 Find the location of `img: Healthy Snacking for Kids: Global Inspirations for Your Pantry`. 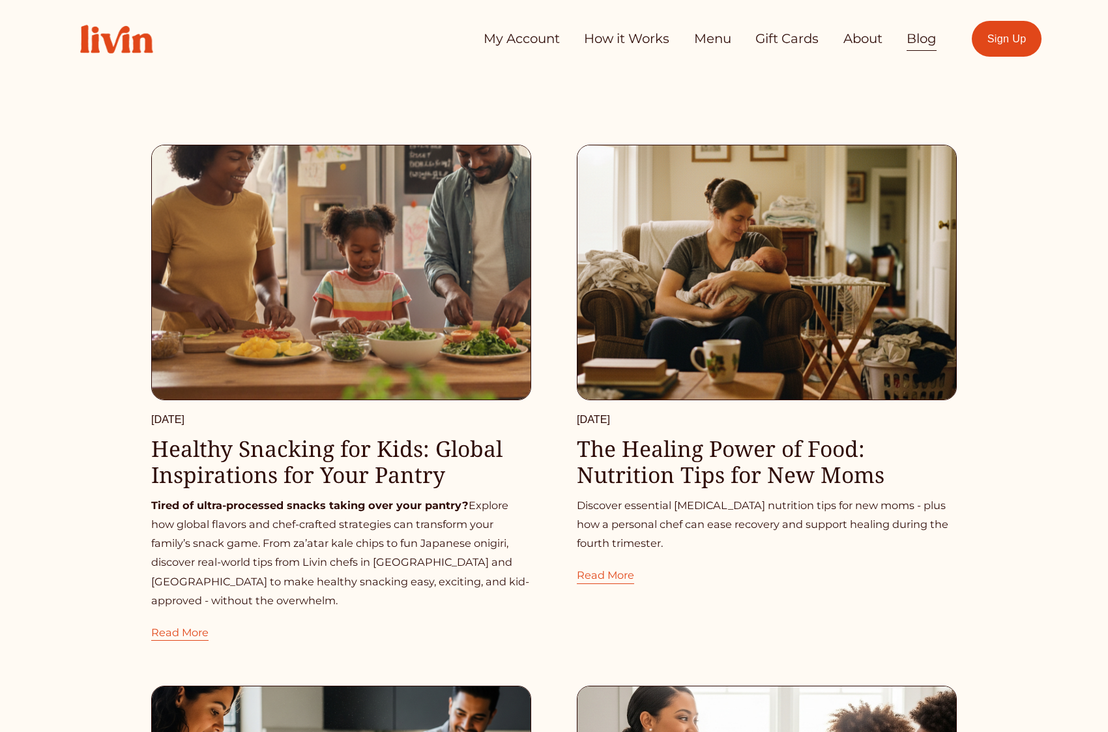

img: Healthy Snacking for Kids: Global Inspirations for Your Pantry is located at coordinates (341, 272).